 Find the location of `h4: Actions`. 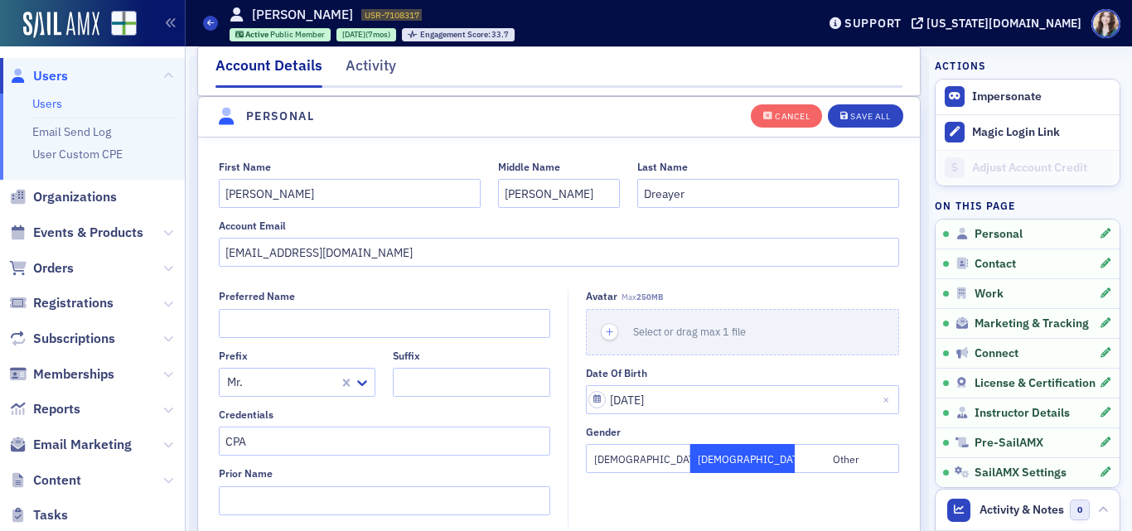

h4: Actions is located at coordinates (961, 65).